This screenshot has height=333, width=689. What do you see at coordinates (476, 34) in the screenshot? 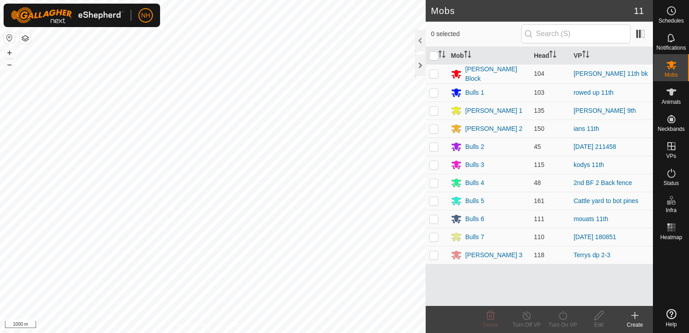
I see `span: 0 selected` at bounding box center [476, 34].